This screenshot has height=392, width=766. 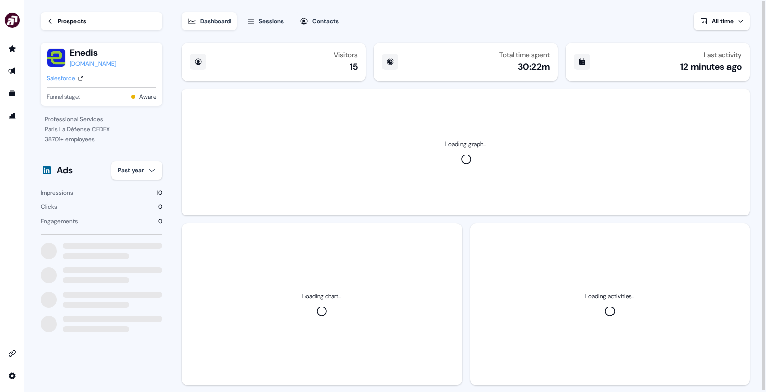 I want to click on div: Contacts, so click(x=325, y=21).